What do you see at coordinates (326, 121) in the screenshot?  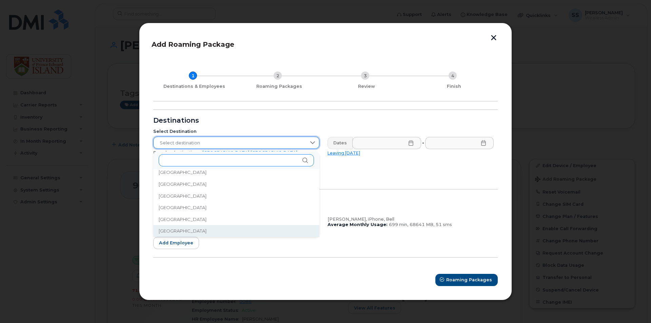 I see `div: Destinations` at bounding box center [326, 121].